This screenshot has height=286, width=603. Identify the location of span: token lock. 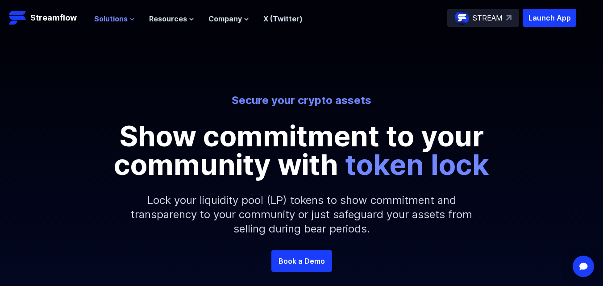
(417, 164).